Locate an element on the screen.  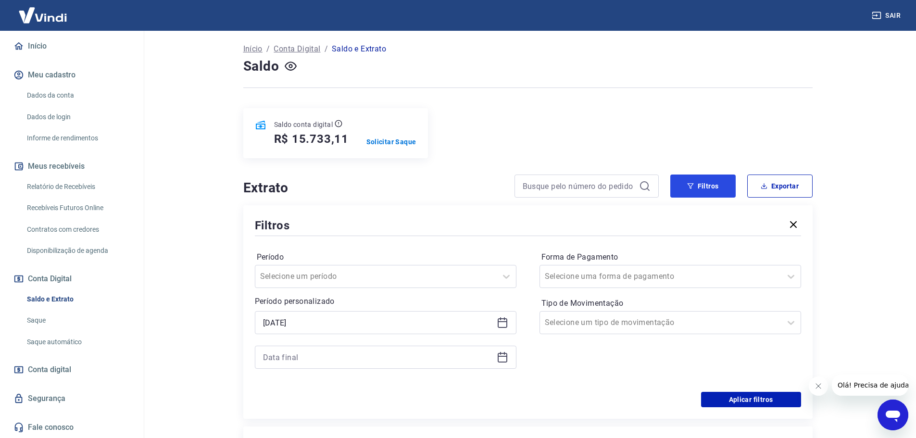
button: Conta Digital is located at coordinates (72, 279).